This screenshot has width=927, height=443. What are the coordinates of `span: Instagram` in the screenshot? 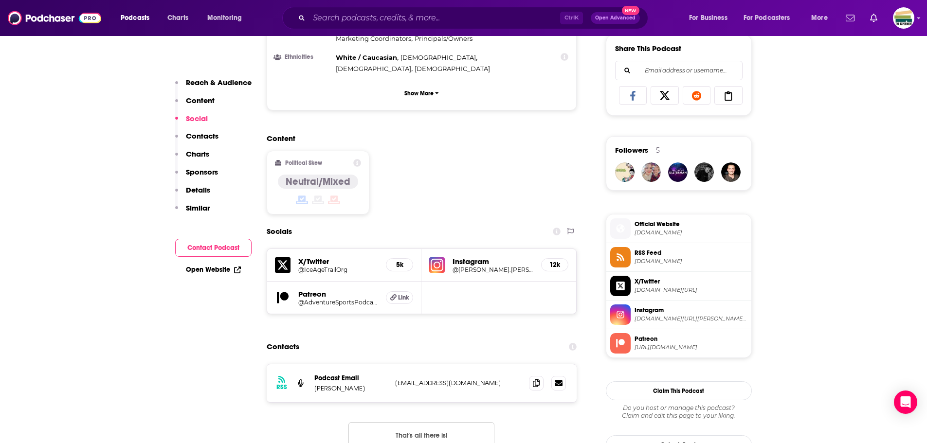 It's located at (691, 311).